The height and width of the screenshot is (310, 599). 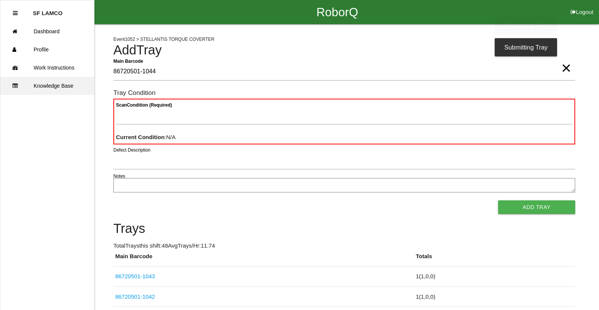 I want to click on div: Close, so click(x=15, y=13).